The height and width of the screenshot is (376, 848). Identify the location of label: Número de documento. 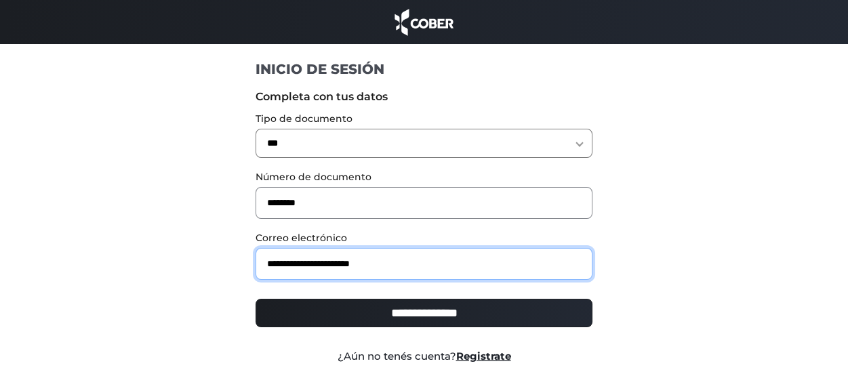
(424, 177).